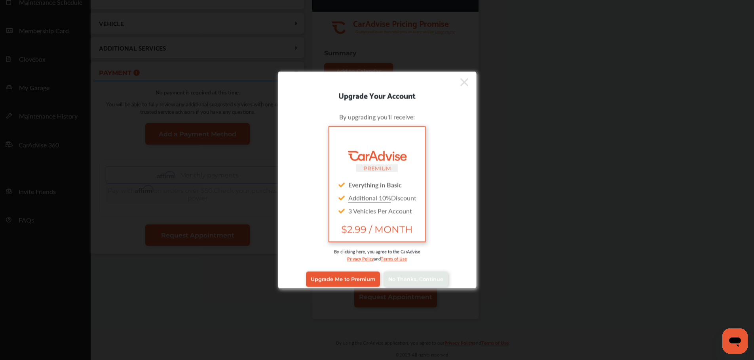 The height and width of the screenshot is (360, 754). Describe the element at coordinates (343, 279) in the screenshot. I see `a: Upgrade Me to Premium` at that location.